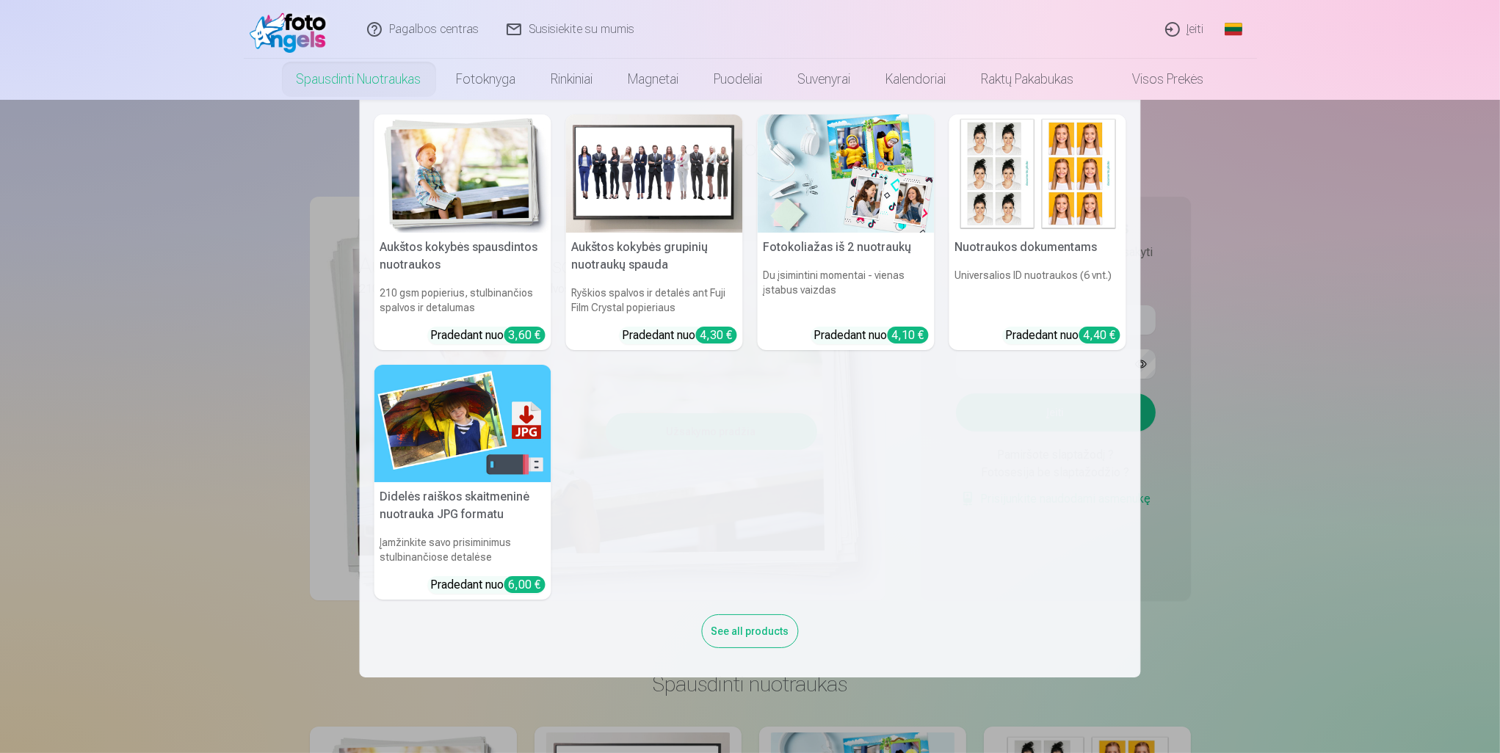 The height and width of the screenshot is (753, 1500). Describe the element at coordinates (1037, 173) in the screenshot. I see `img: Nuotraukos dokumentams` at that location.